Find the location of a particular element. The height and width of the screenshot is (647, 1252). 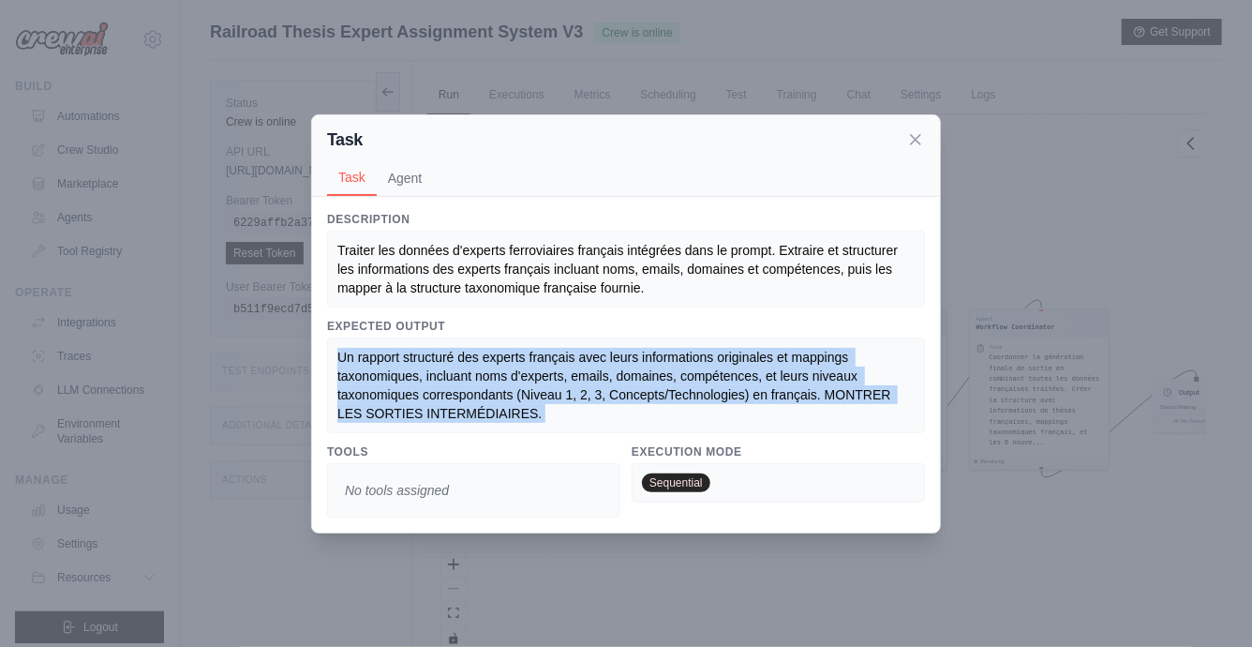

span: No tools assigned is located at coordinates (396, 490).